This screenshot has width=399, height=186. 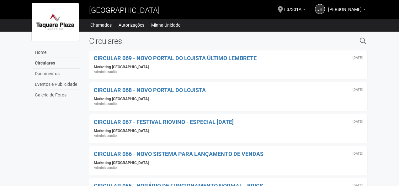 I want to click on a: Documentos, so click(x=56, y=74).